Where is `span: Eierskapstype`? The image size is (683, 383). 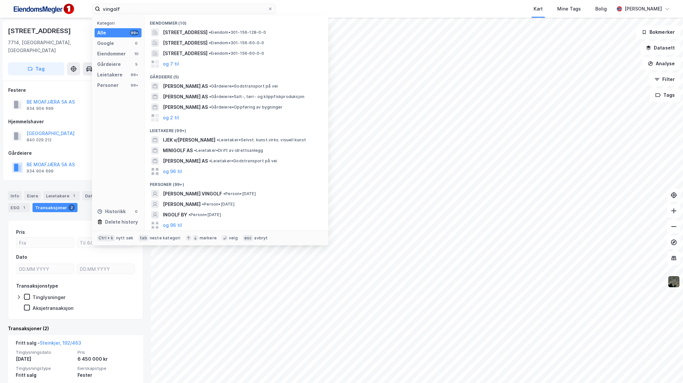
span: Eierskapstype is located at coordinates (106, 369).